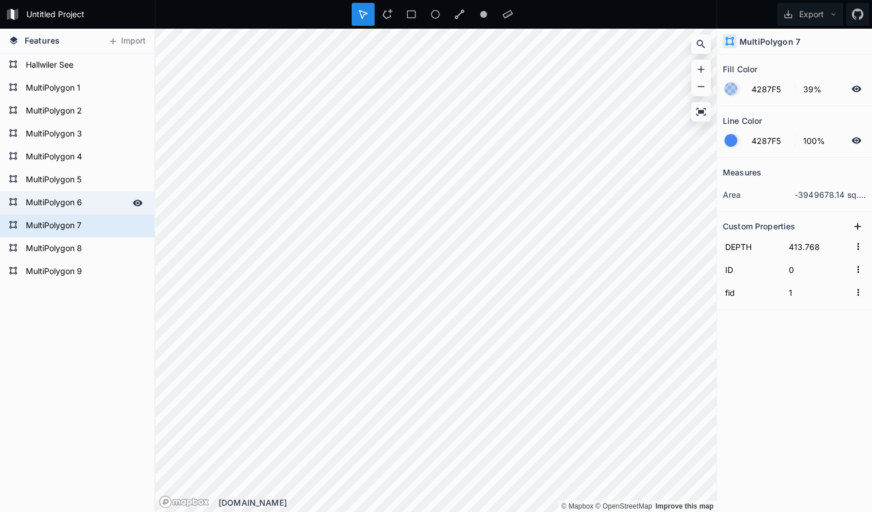 This screenshot has height=512, width=872. Describe the element at coordinates (743, 120) in the screenshot. I see `h2: Line Color` at that location.